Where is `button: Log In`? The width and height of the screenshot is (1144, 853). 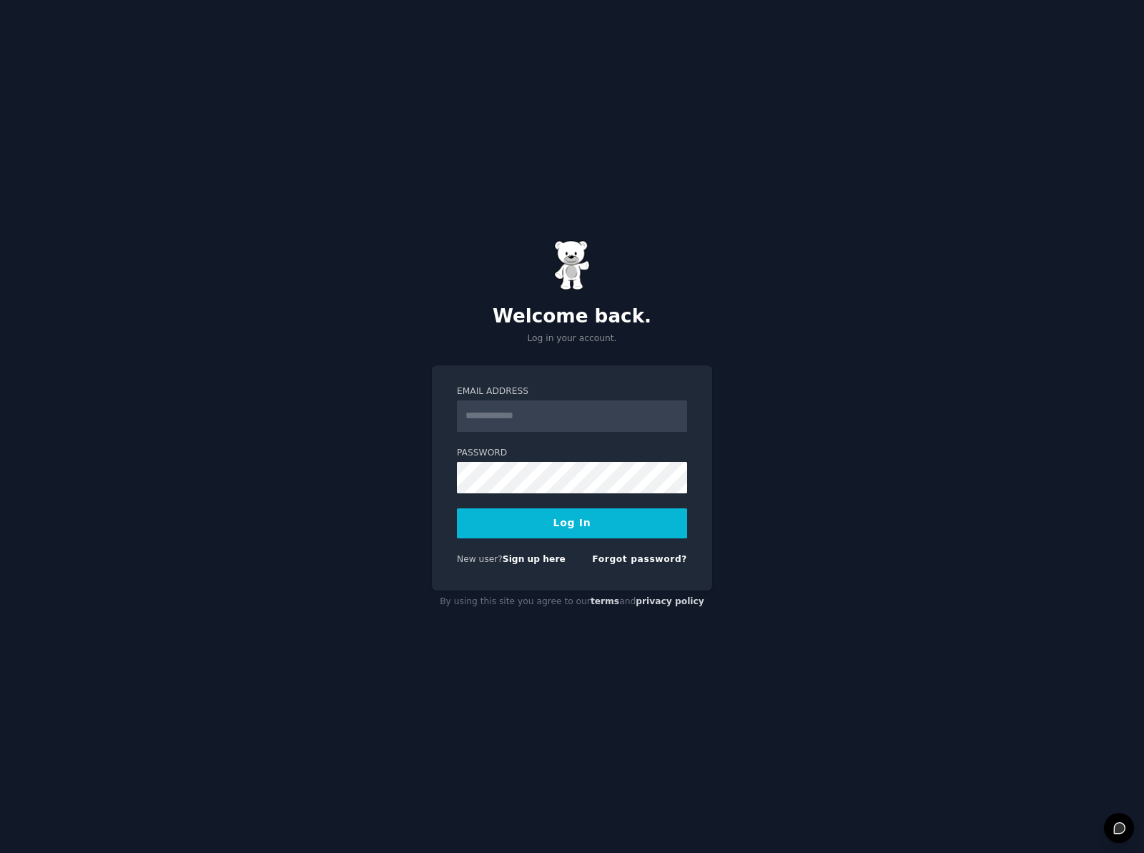 button: Log In is located at coordinates (572, 523).